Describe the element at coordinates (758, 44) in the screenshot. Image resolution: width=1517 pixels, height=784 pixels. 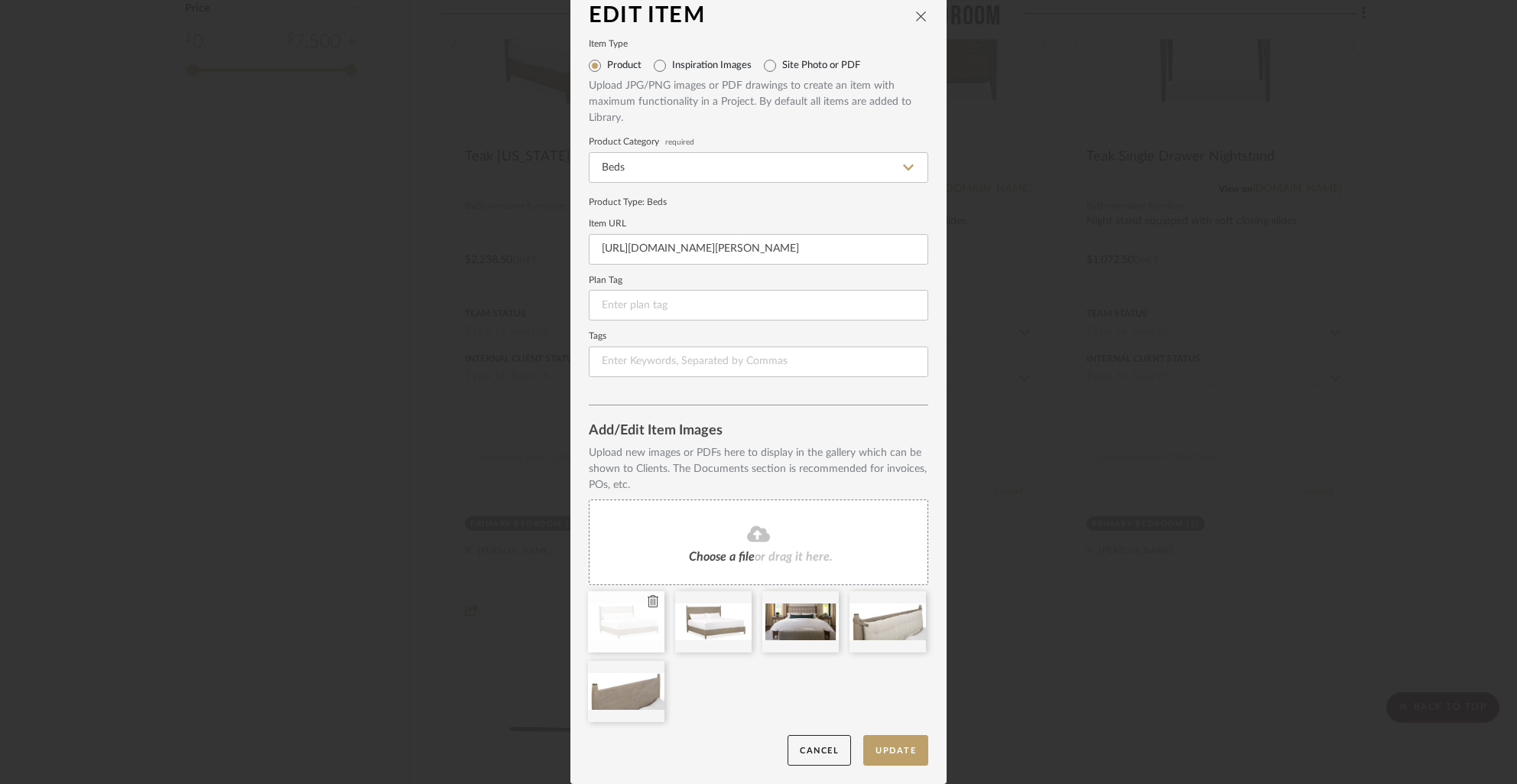
I see `label: Item Type` at that location.